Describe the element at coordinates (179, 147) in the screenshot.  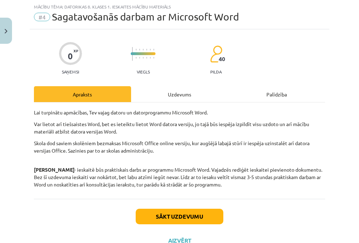
I see `p: Skola dod saviem skolēniem bezmaksas Microsoft Office online versiju, kur augšējā labajā stūrī ir...` at that location.